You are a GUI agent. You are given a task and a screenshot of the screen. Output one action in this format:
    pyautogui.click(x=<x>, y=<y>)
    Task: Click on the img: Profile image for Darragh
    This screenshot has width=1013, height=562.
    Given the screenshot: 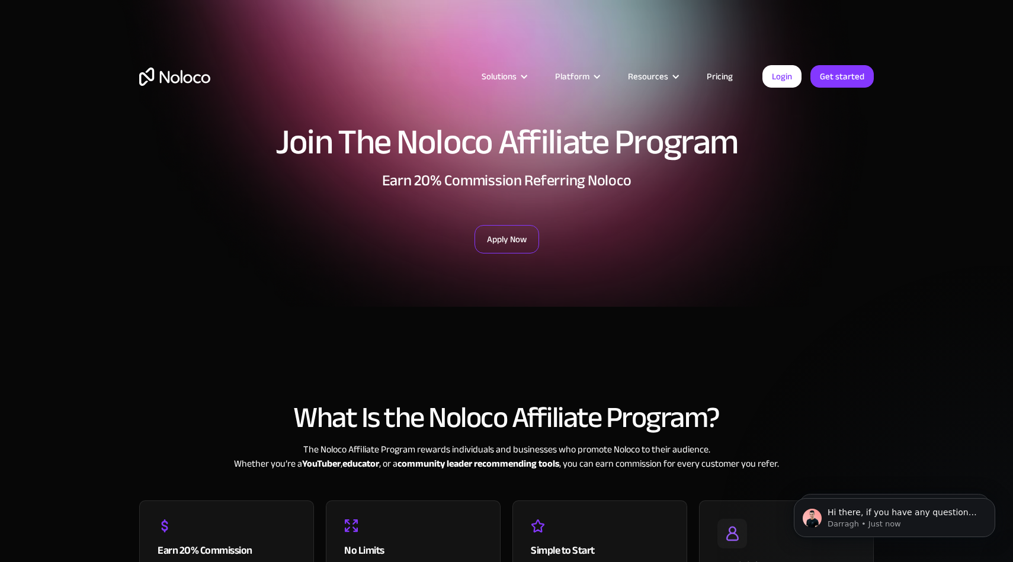 What is the action you would take?
    pyautogui.click(x=36, y=45)
    